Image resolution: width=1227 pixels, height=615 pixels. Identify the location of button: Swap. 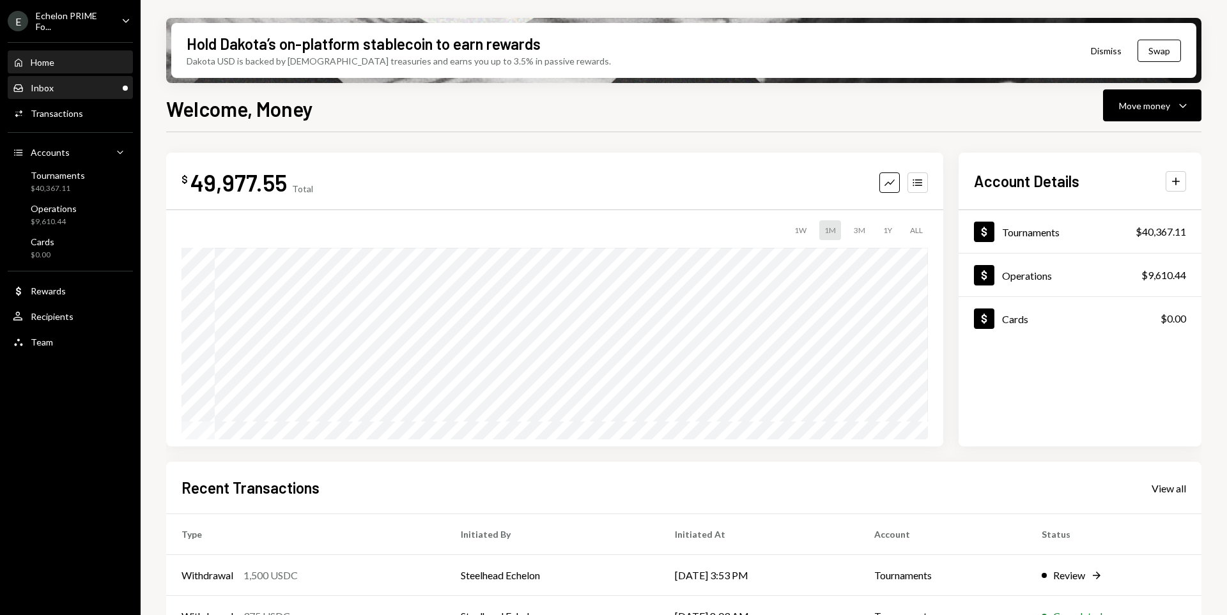
(1159, 50).